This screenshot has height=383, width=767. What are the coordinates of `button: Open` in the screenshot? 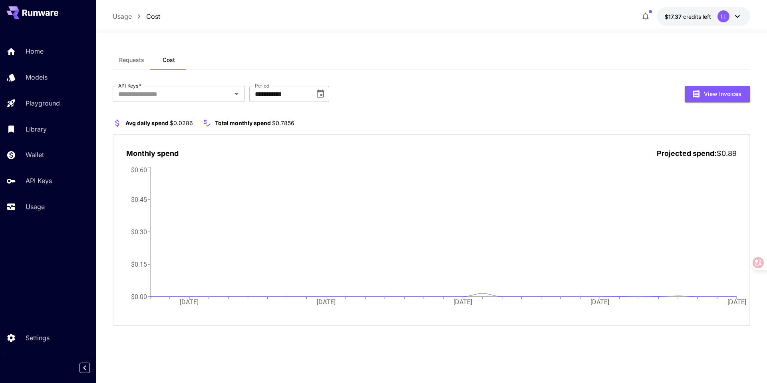 It's located at (236, 94).